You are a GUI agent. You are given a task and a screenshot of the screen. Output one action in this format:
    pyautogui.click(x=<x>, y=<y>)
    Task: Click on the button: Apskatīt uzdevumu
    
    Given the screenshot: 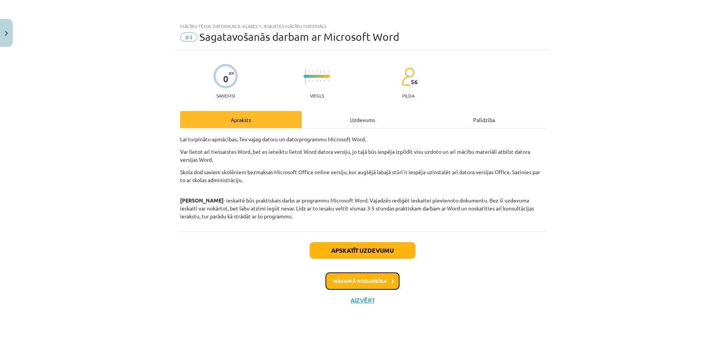 What is the action you would take?
    pyautogui.click(x=362, y=250)
    